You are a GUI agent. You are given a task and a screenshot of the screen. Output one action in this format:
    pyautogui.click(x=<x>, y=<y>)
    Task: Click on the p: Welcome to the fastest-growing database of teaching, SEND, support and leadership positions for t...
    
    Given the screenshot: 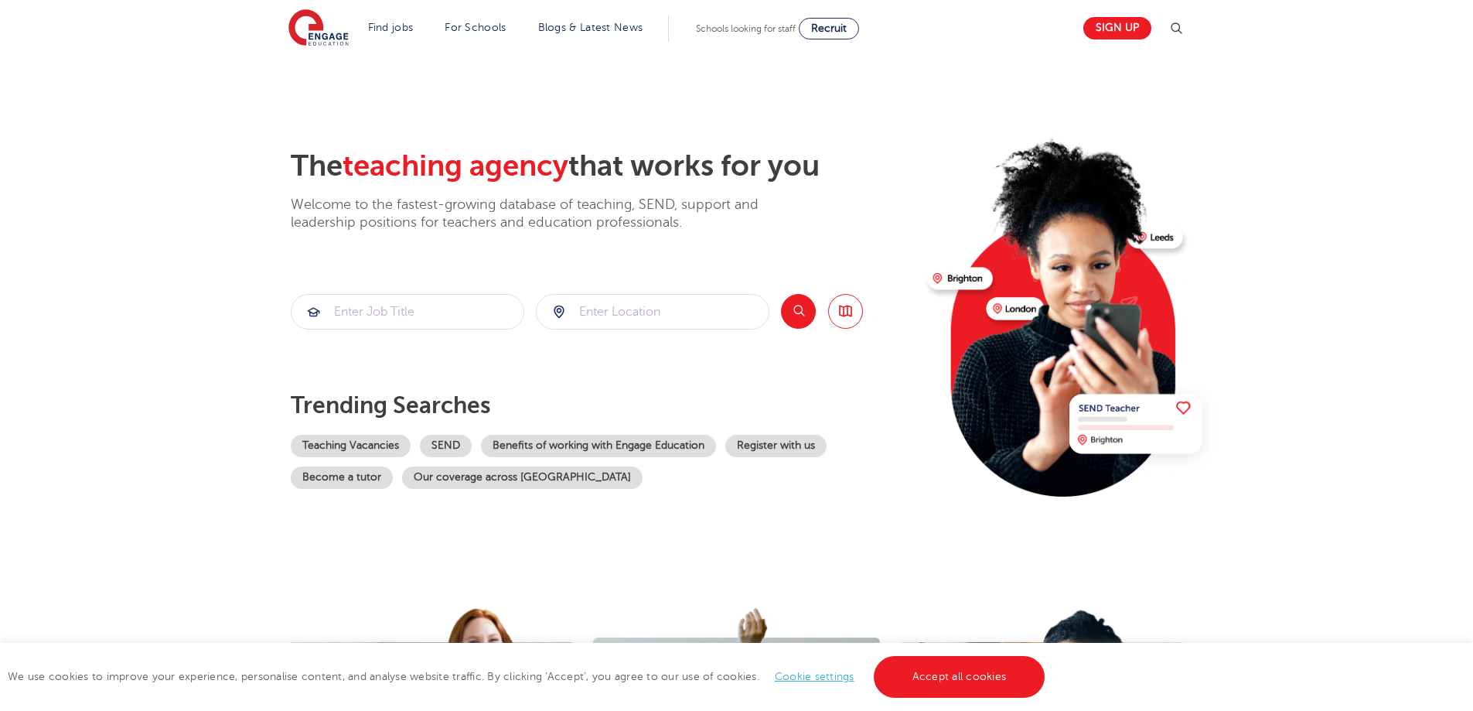 What is the action you would take?
    pyautogui.click(x=546, y=213)
    